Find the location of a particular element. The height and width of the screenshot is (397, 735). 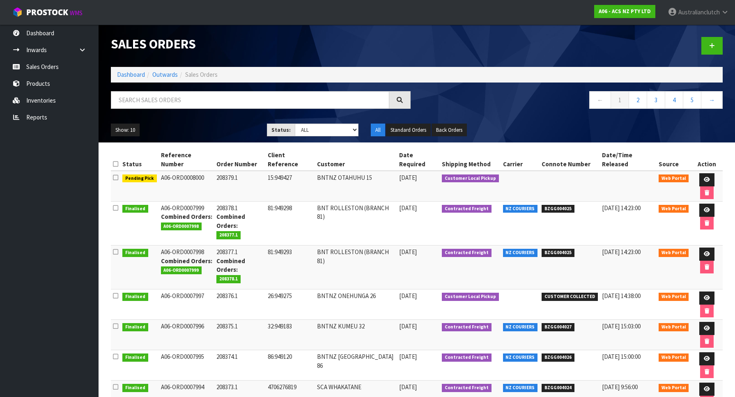

td: BNTNZ KUMEU 32 is located at coordinates (356, 335).